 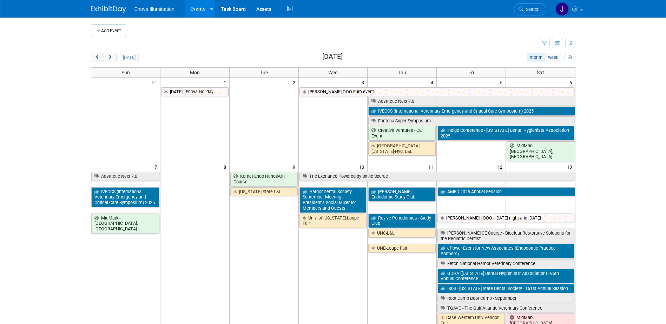 I want to click on span: Search, so click(x=532, y=9).